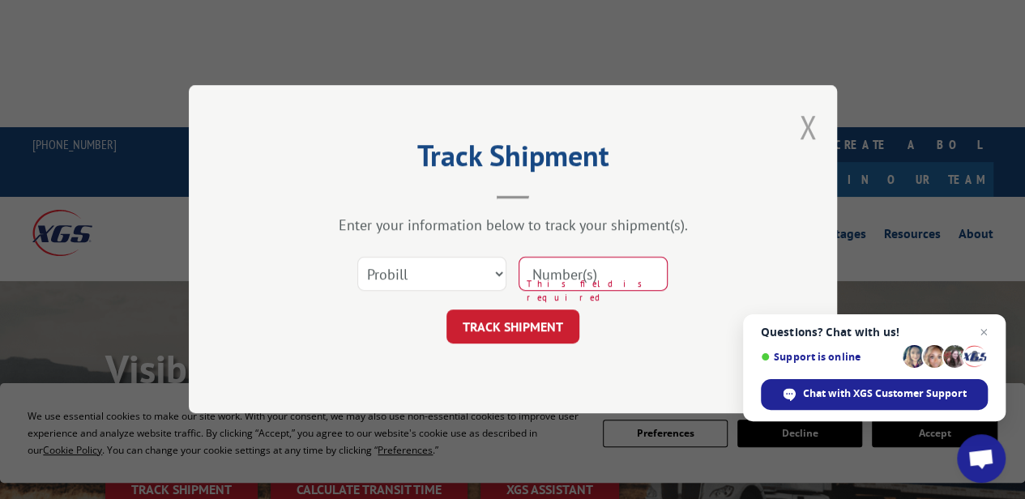  I want to click on a: Open chat, so click(982, 459).